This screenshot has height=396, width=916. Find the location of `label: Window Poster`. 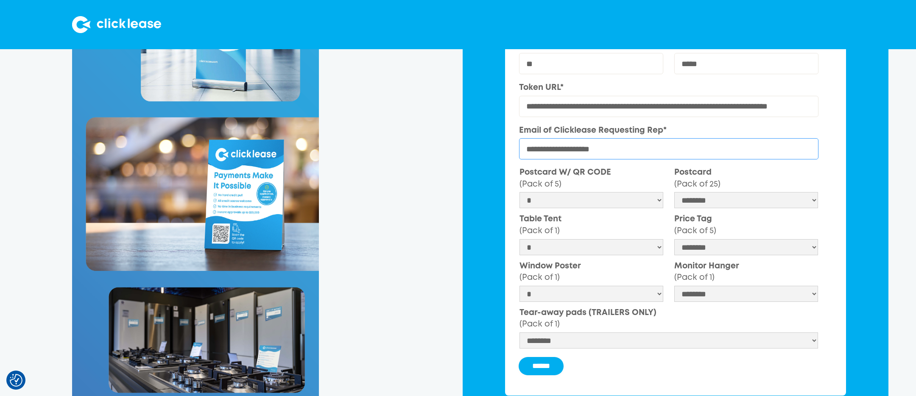

label: Window Poster is located at coordinates (591, 272).